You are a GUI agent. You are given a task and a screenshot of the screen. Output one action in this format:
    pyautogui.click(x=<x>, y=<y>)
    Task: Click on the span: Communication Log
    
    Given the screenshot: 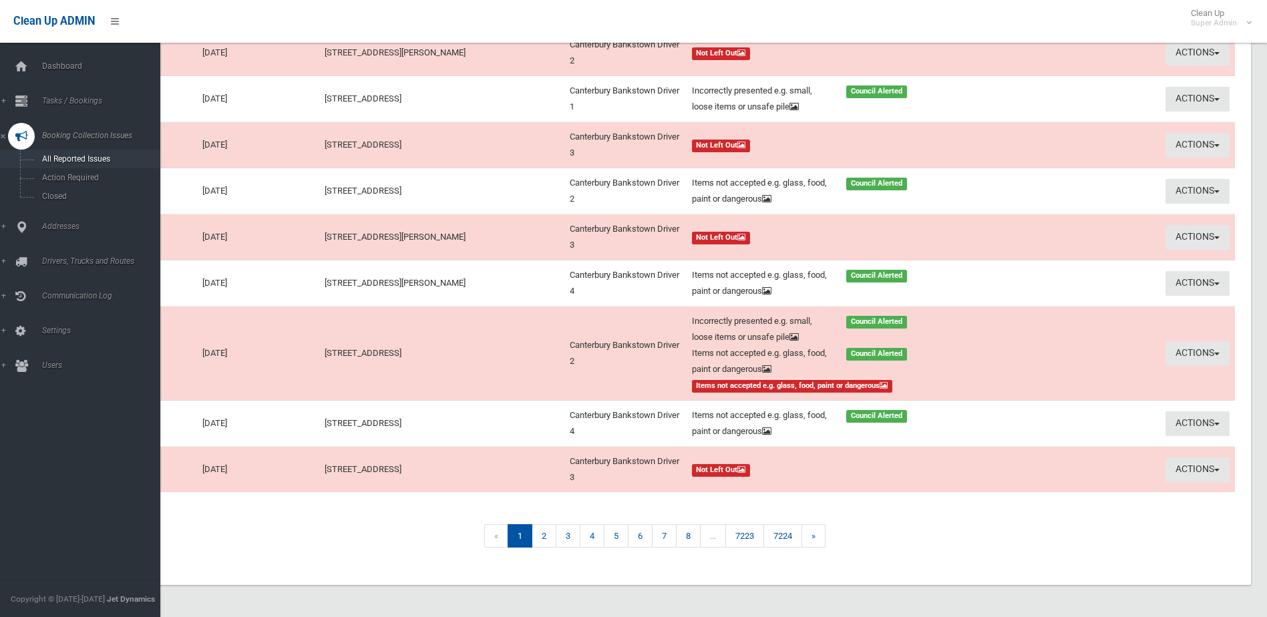 What is the action you would take?
    pyautogui.click(x=104, y=296)
    